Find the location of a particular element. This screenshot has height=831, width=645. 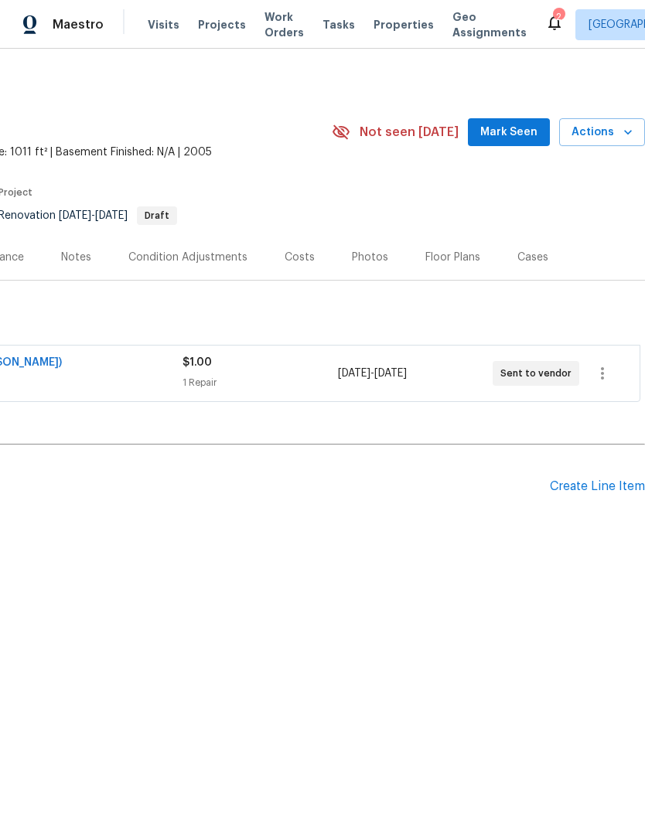

span: Actions is located at coordinates (601, 132).